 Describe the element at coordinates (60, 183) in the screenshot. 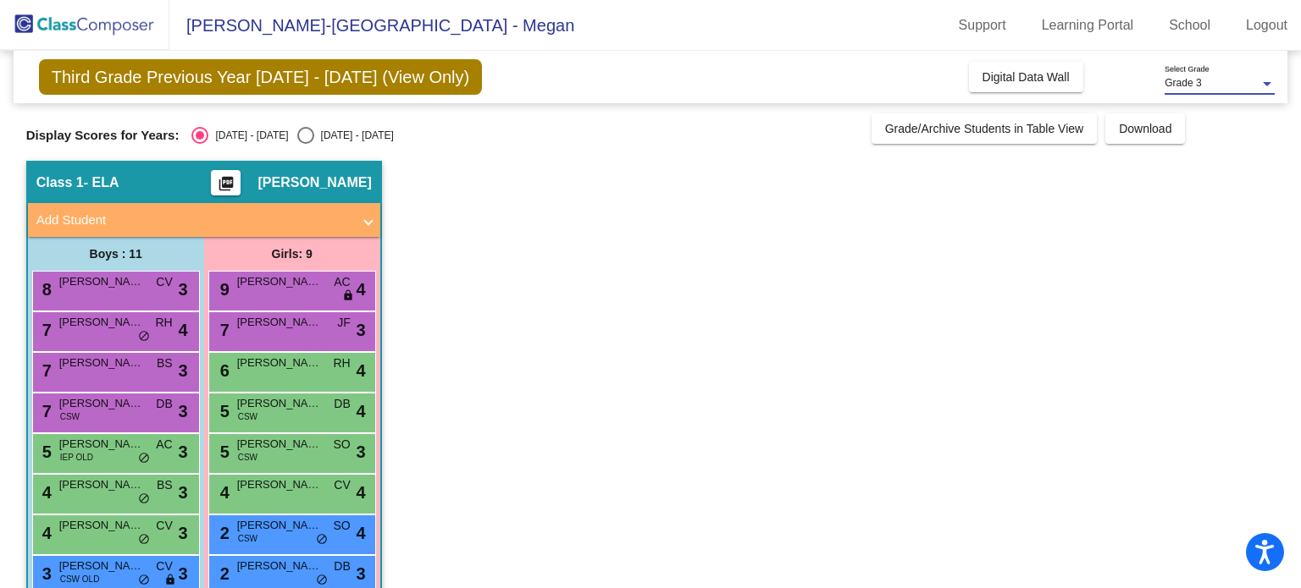

I see `span: Class 1` at that location.